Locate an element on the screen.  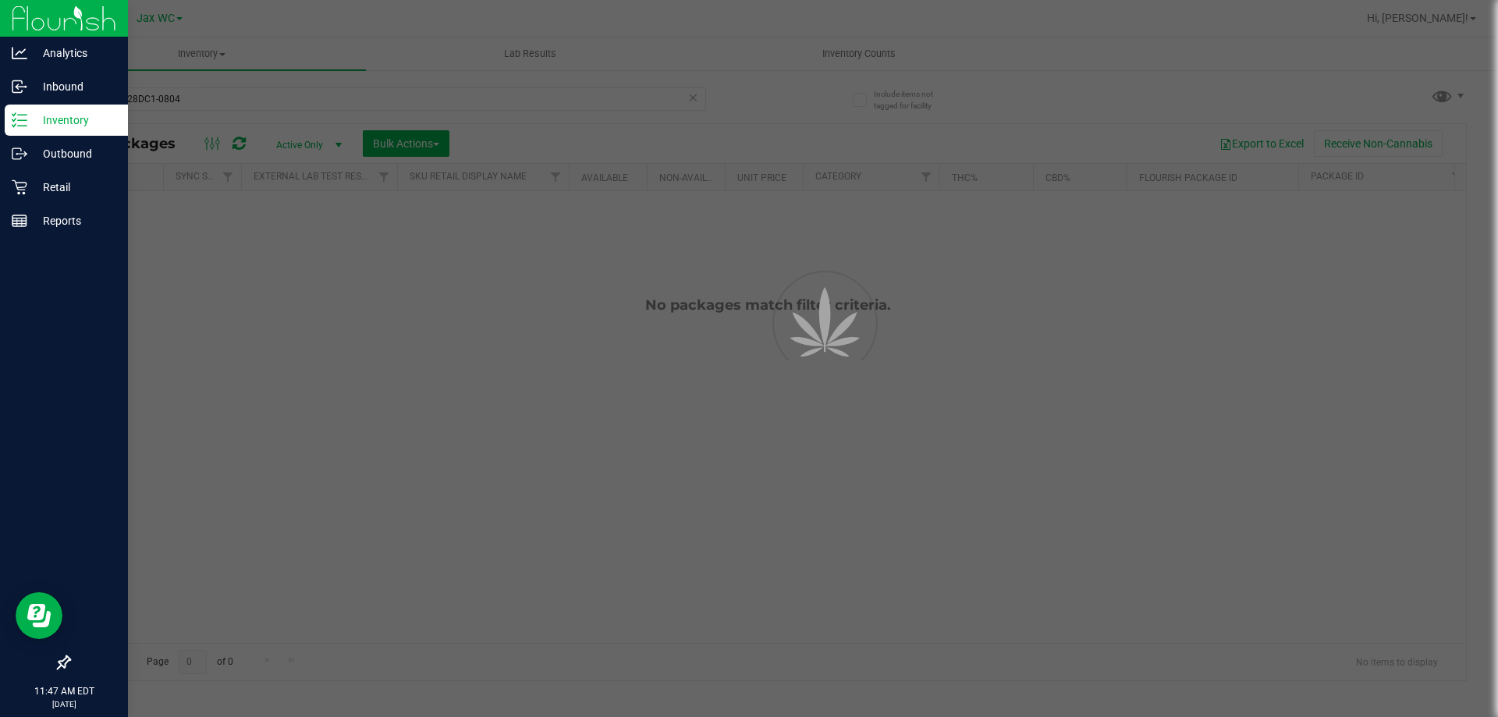
p: Reports is located at coordinates (74, 221).